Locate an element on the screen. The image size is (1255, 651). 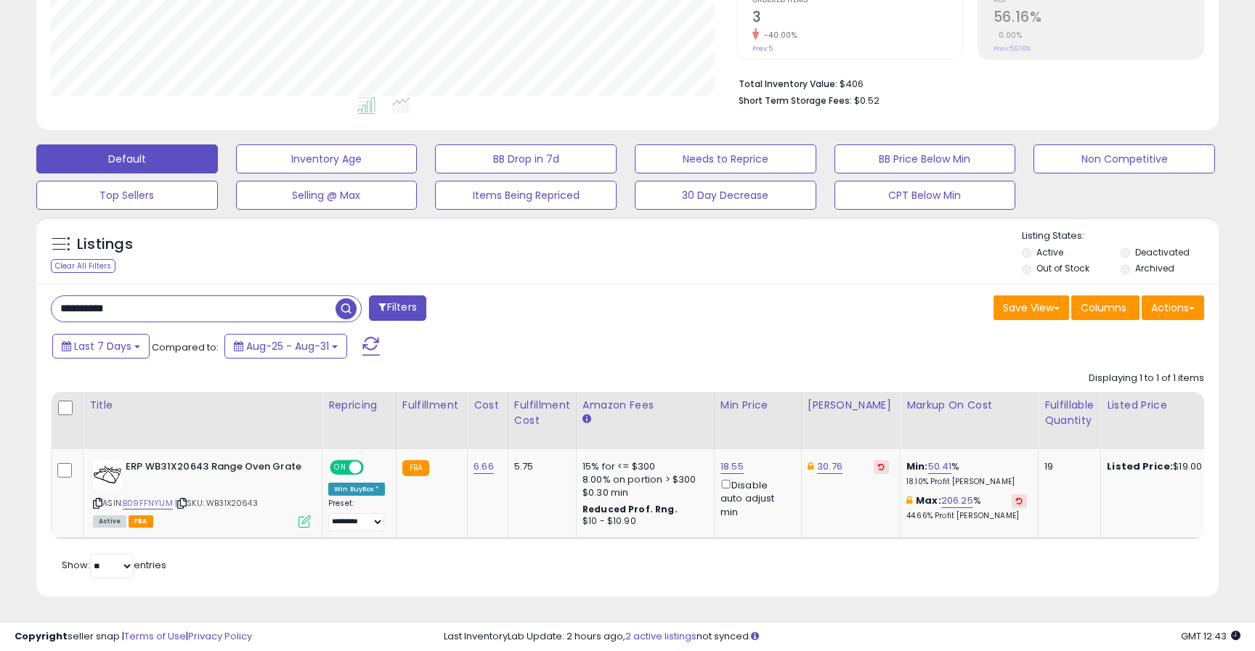
div: $0.30 min is located at coordinates (643, 493).